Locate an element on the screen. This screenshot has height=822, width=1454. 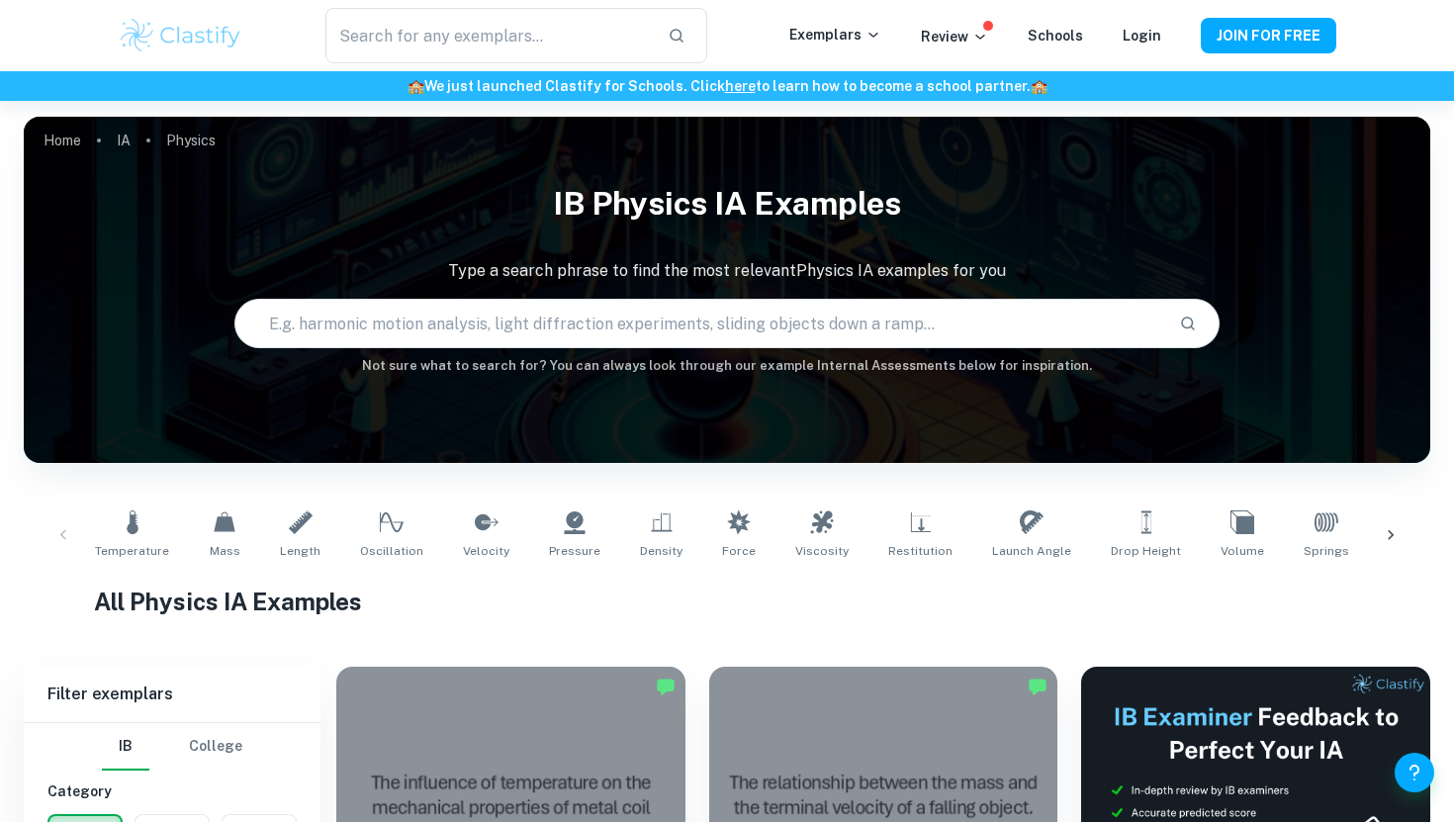
span: Velocity is located at coordinates (486, 551).